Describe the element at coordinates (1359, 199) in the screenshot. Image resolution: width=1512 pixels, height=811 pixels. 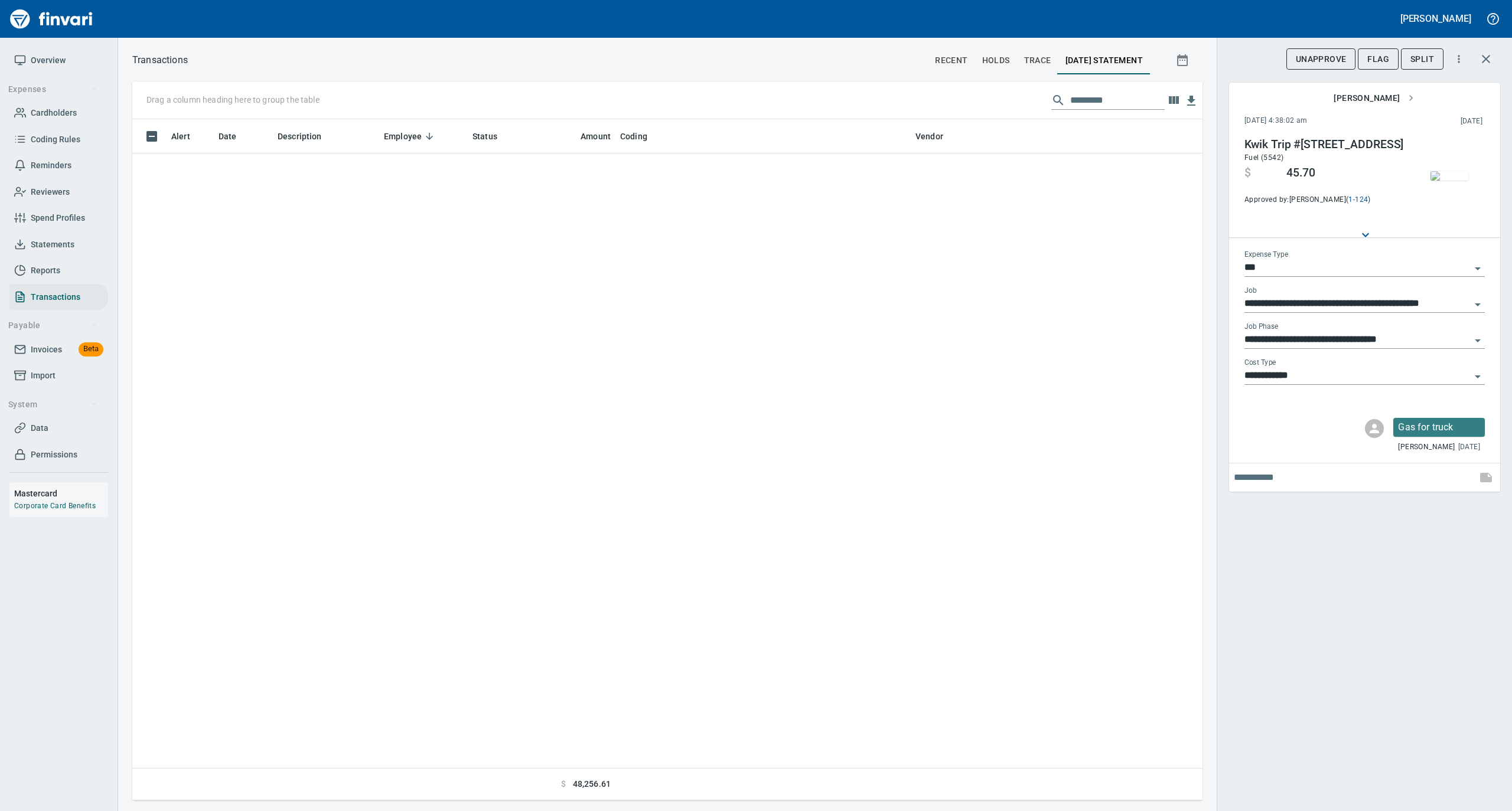
I see `a: 1-124` at that location.